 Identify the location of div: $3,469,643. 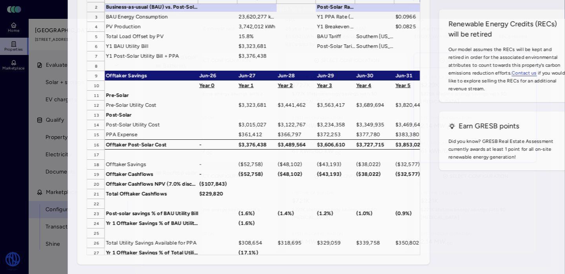
(414, 124).